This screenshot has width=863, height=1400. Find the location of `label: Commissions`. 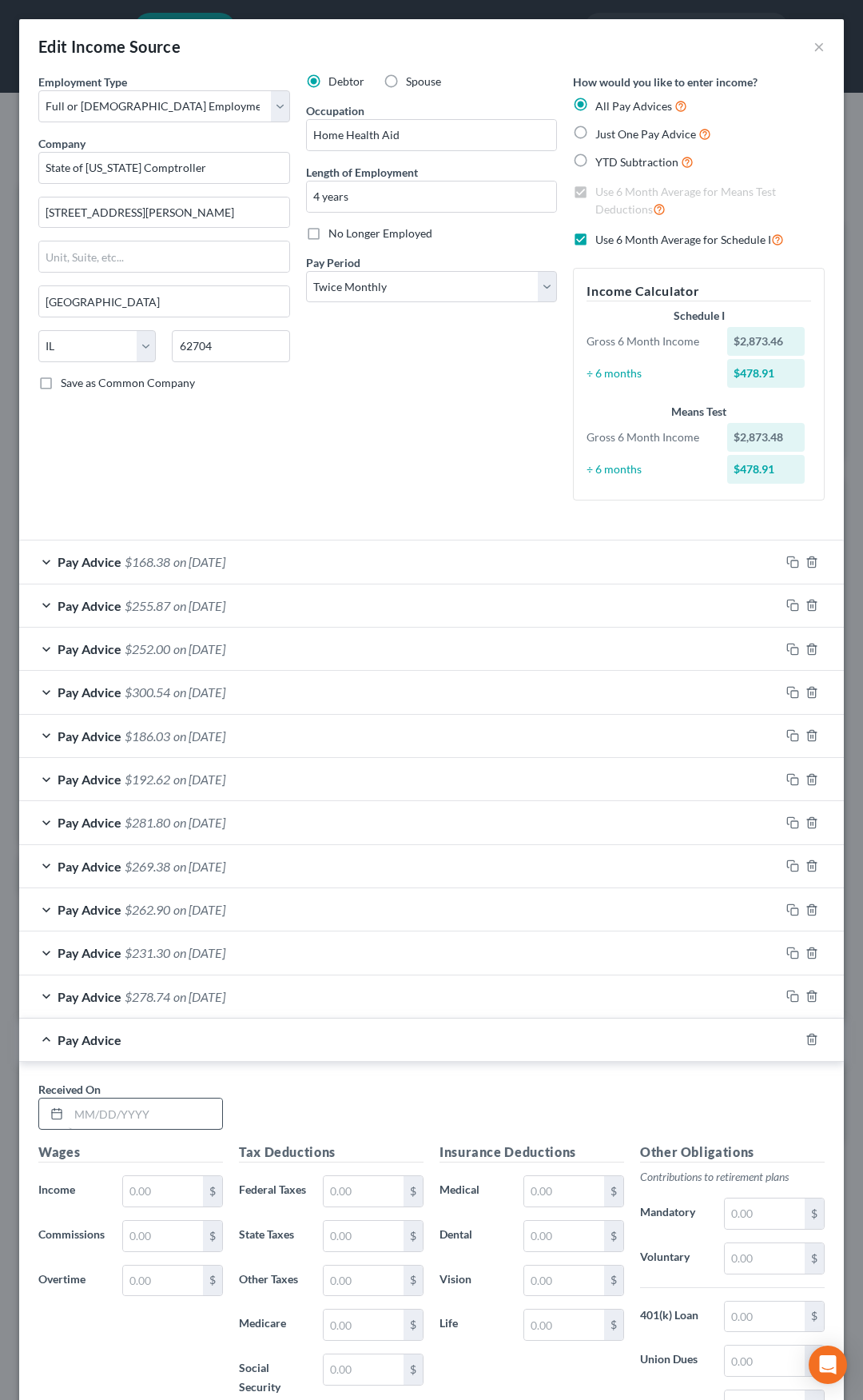

label: Commissions is located at coordinates (72, 1236).